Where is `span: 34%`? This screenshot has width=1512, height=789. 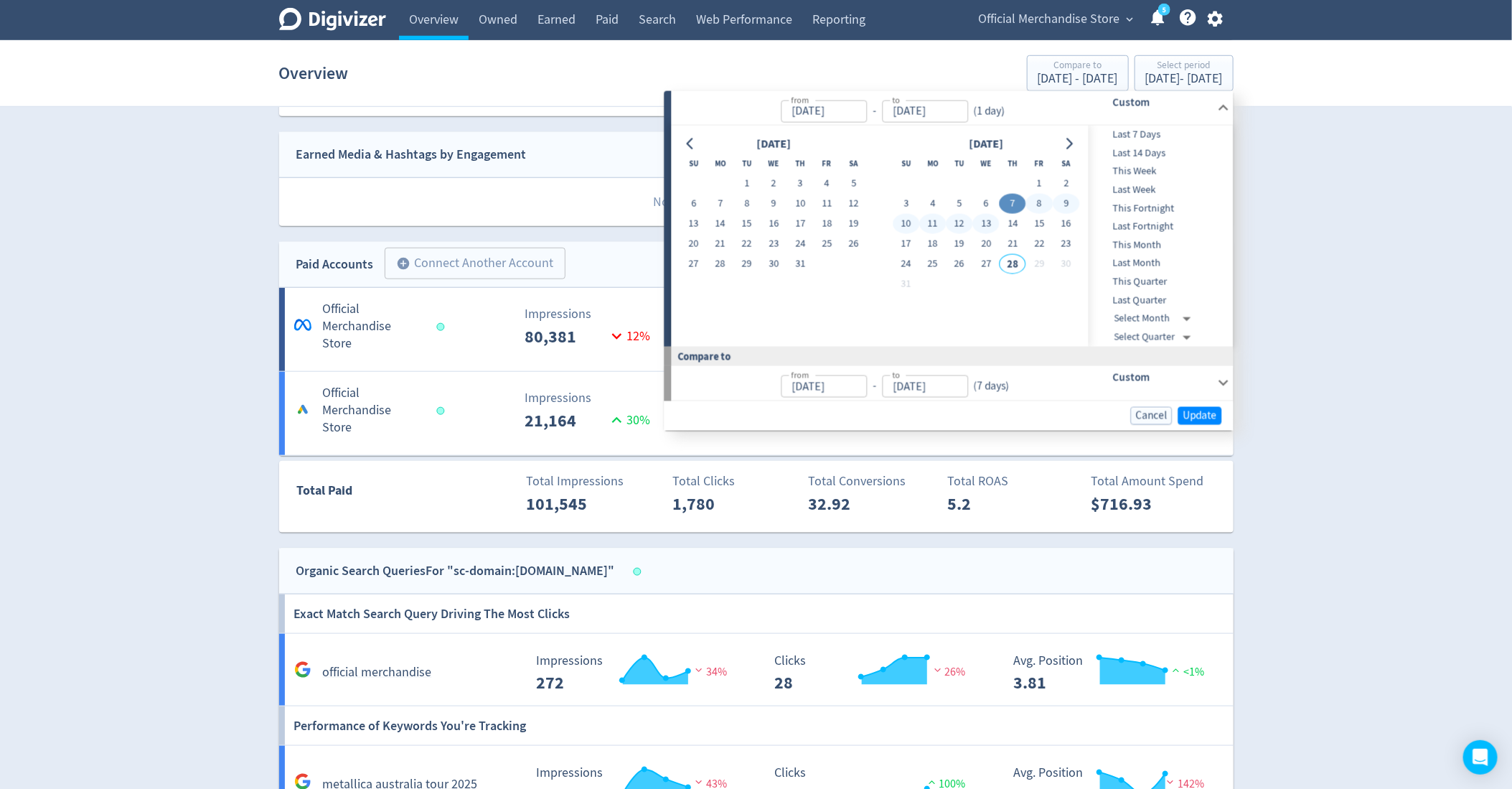 span: 34% is located at coordinates (710, 672).